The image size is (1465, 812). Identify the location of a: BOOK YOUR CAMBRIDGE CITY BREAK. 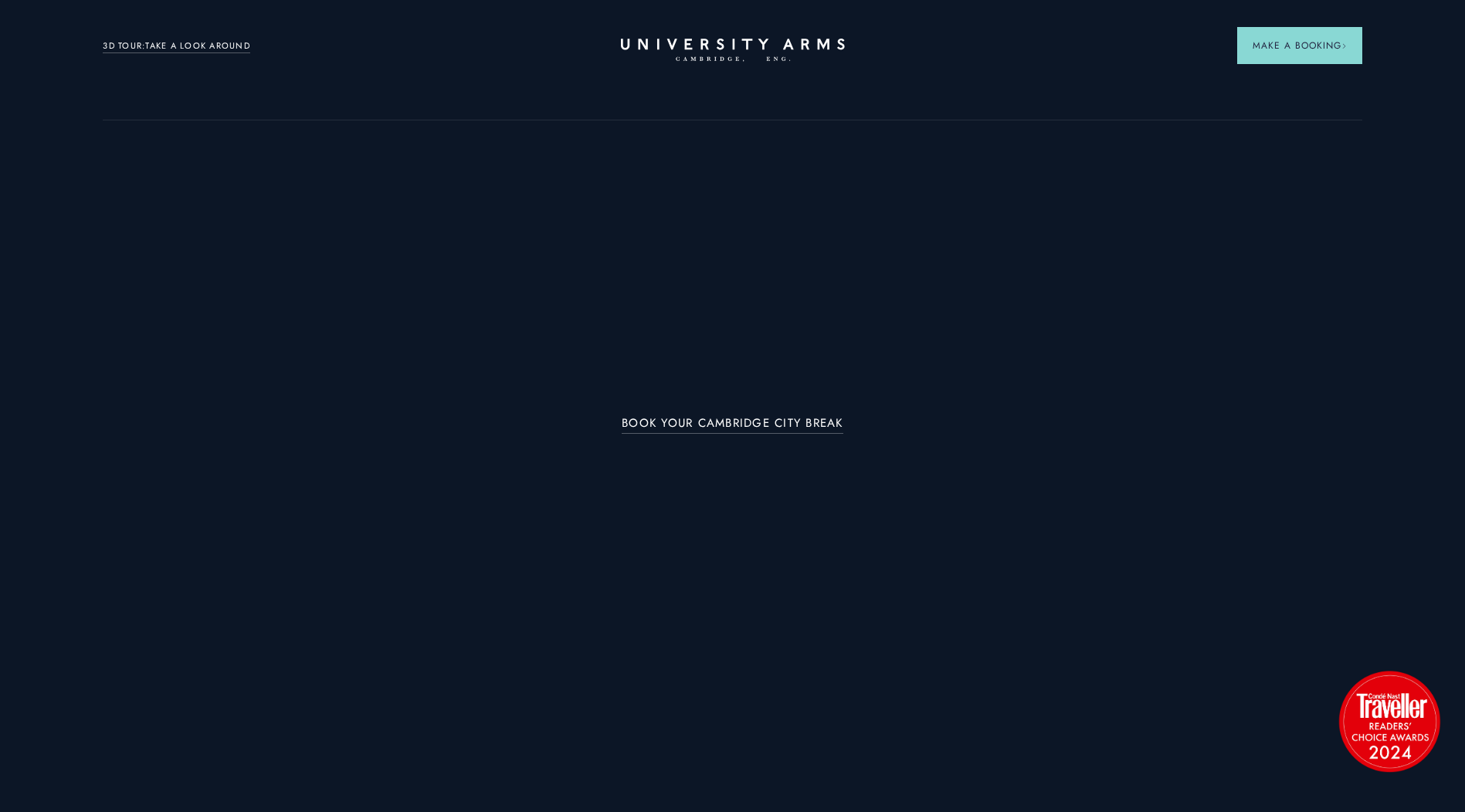
(732, 425).